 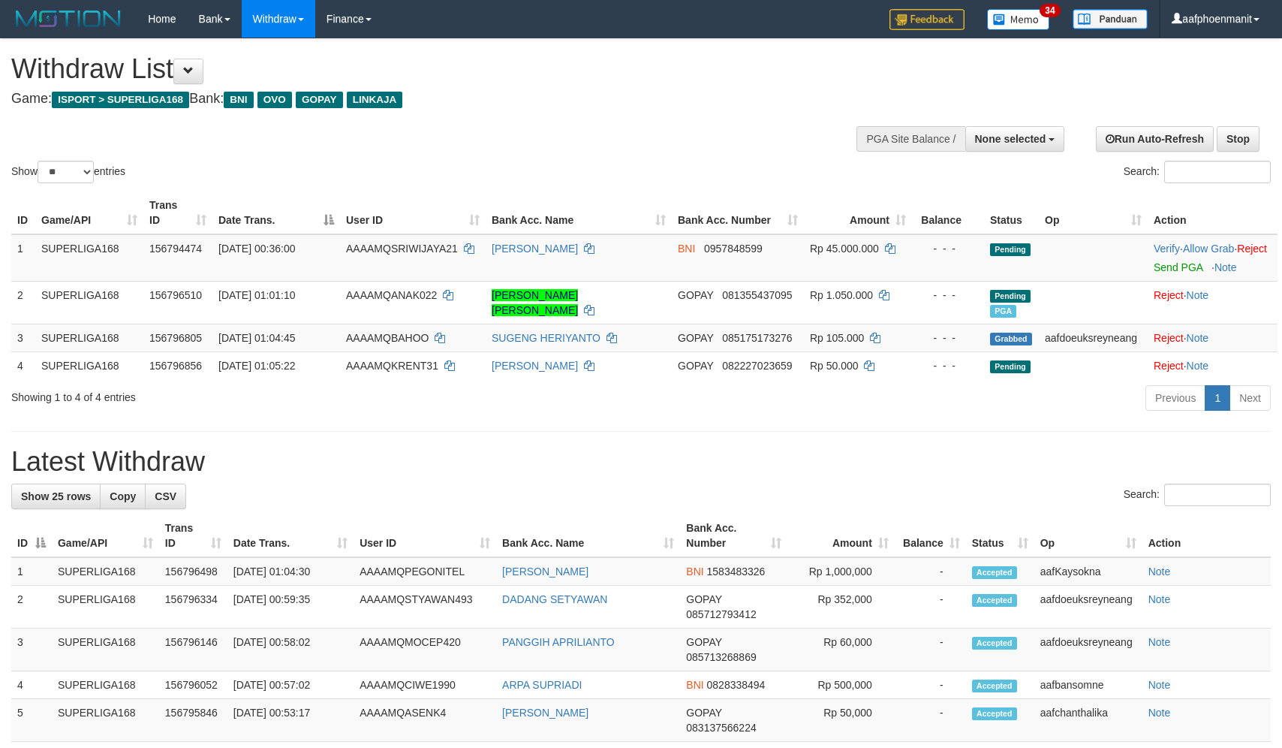 What do you see at coordinates (1011, 139) in the screenshot?
I see `span: None selected` at bounding box center [1011, 139].